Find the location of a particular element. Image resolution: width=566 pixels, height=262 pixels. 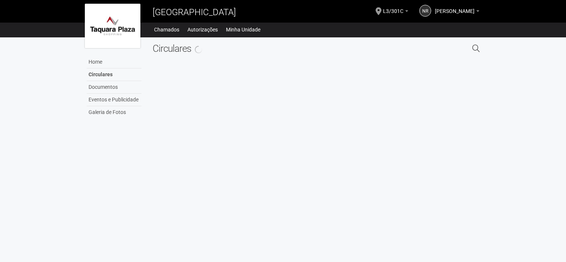

img: logo.jpg is located at coordinates (113, 26).